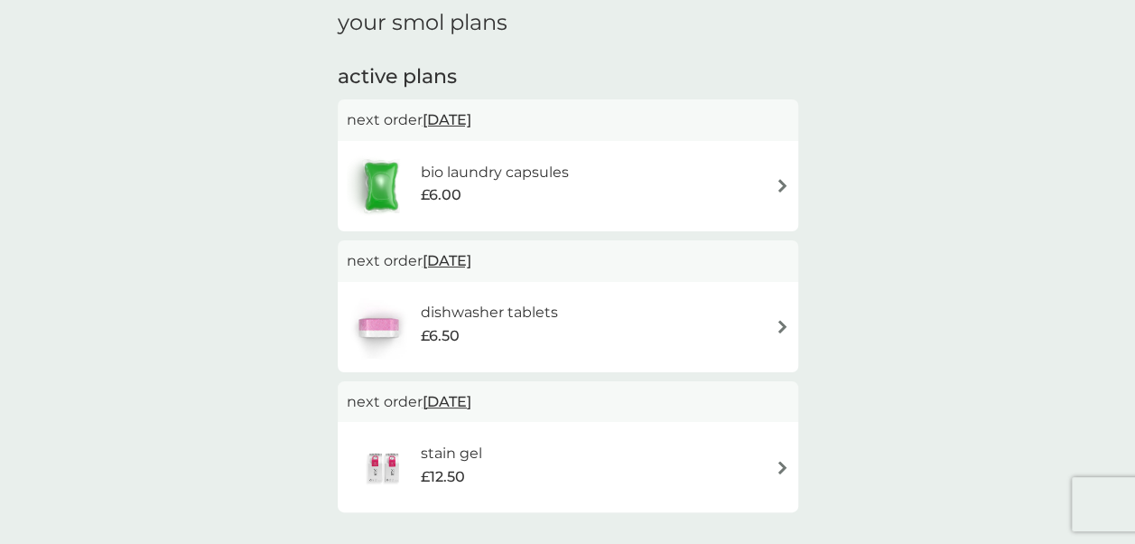  What do you see at coordinates (442, 477) in the screenshot?
I see `span: £12.50` at bounding box center [442, 477].